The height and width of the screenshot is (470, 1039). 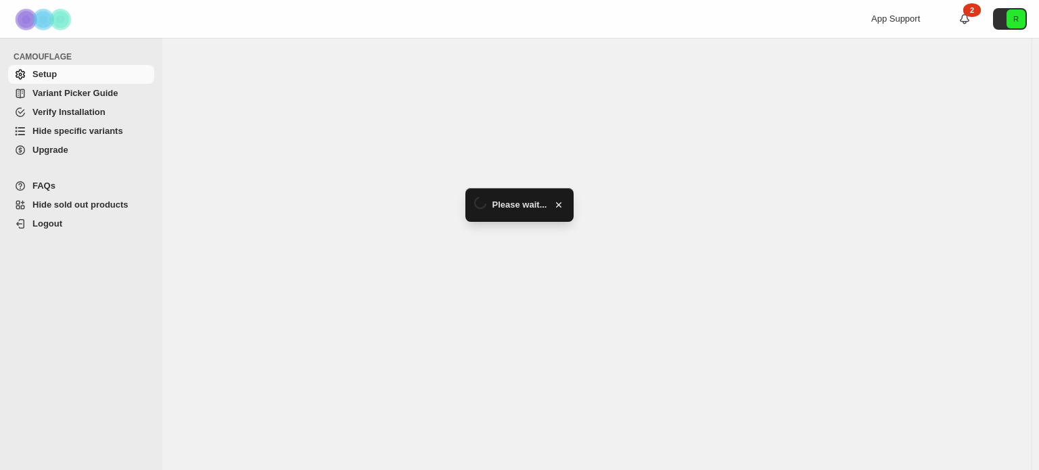 I want to click on span: CAMOUFLAGE, so click(x=85, y=57).